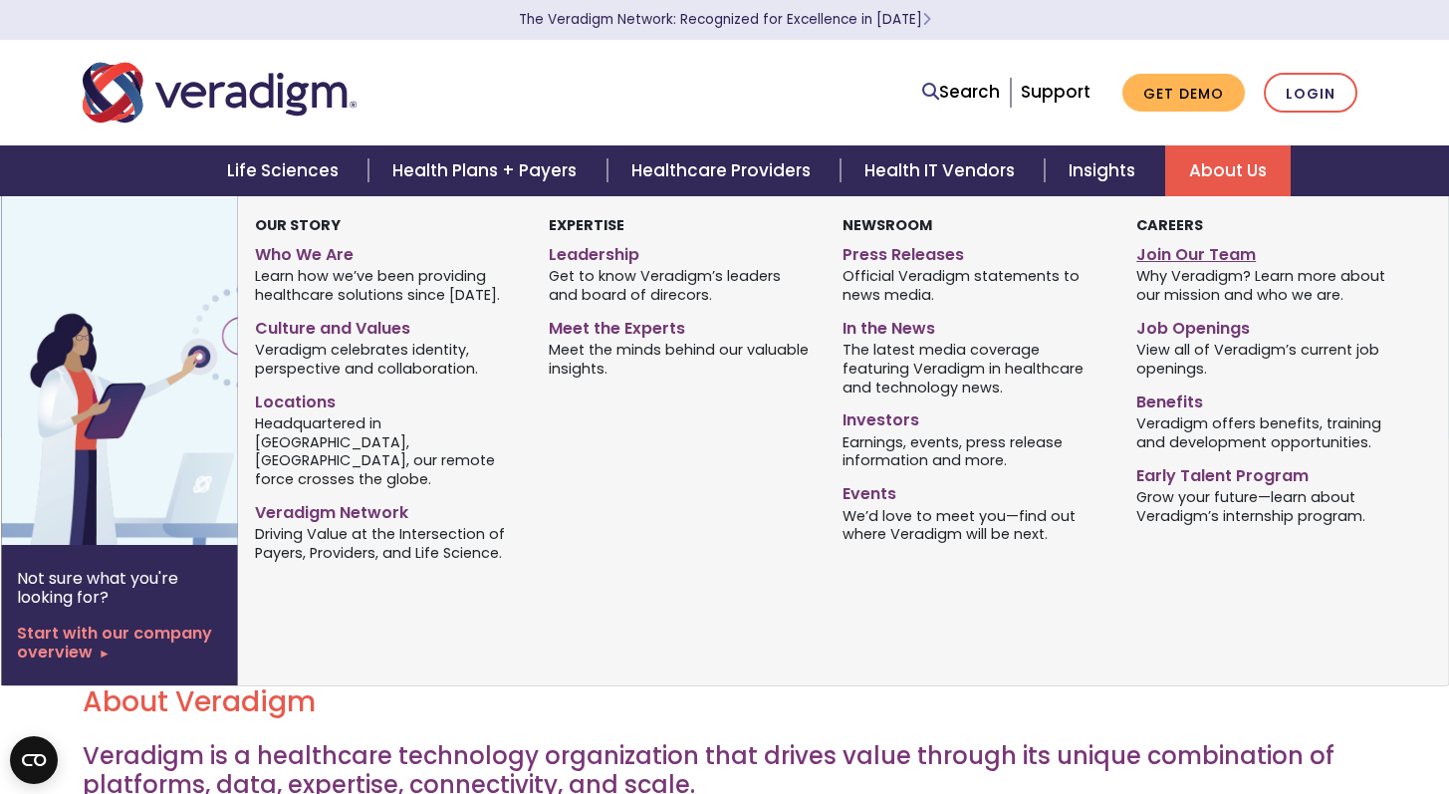  What do you see at coordinates (1268, 398) in the screenshot?
I see `a: Benefits` at bounding box center [1268, 398].